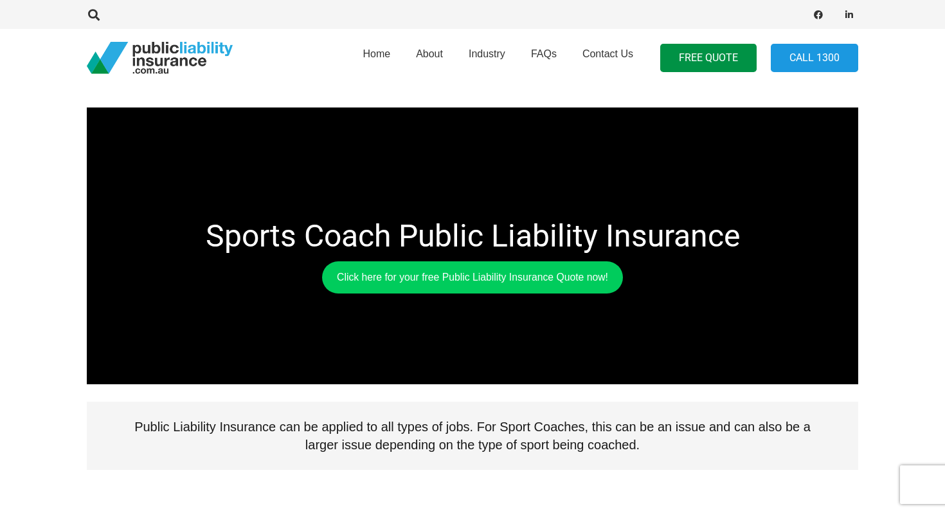 This screenshot has width=945, height=513. Describe the element at coordinates (473, 435) in the screenshot. I see `p: Public Liability Insurance can be applied to all types of jobs. For Sport Coaches, this can be an...` at that location.